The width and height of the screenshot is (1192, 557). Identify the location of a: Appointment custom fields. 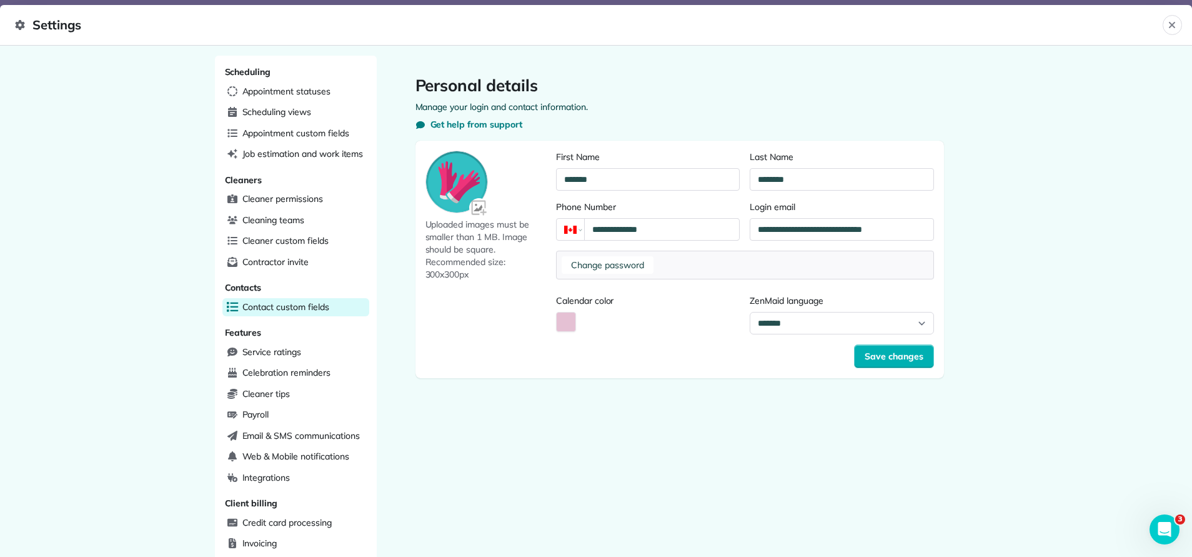
(295, 134).